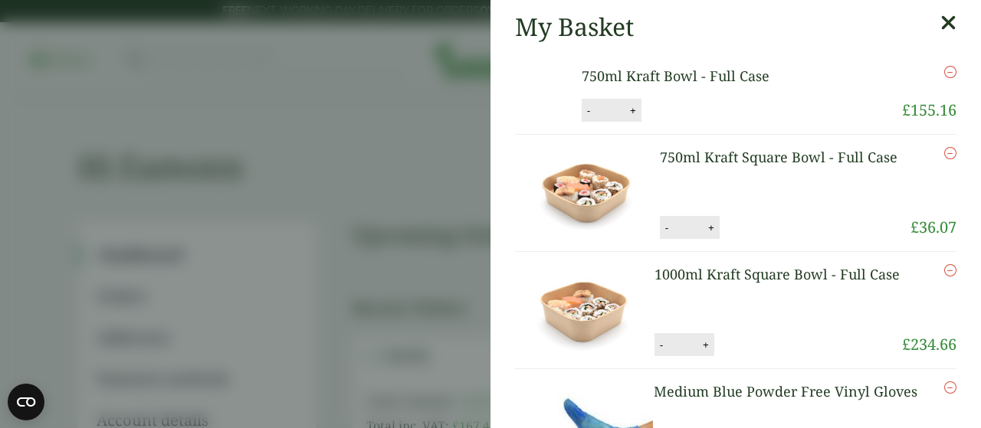  What do you see at coordinates (933, 227) in the screenshot?
I see `bdi: 36.07` at bounding box center [933, 227].